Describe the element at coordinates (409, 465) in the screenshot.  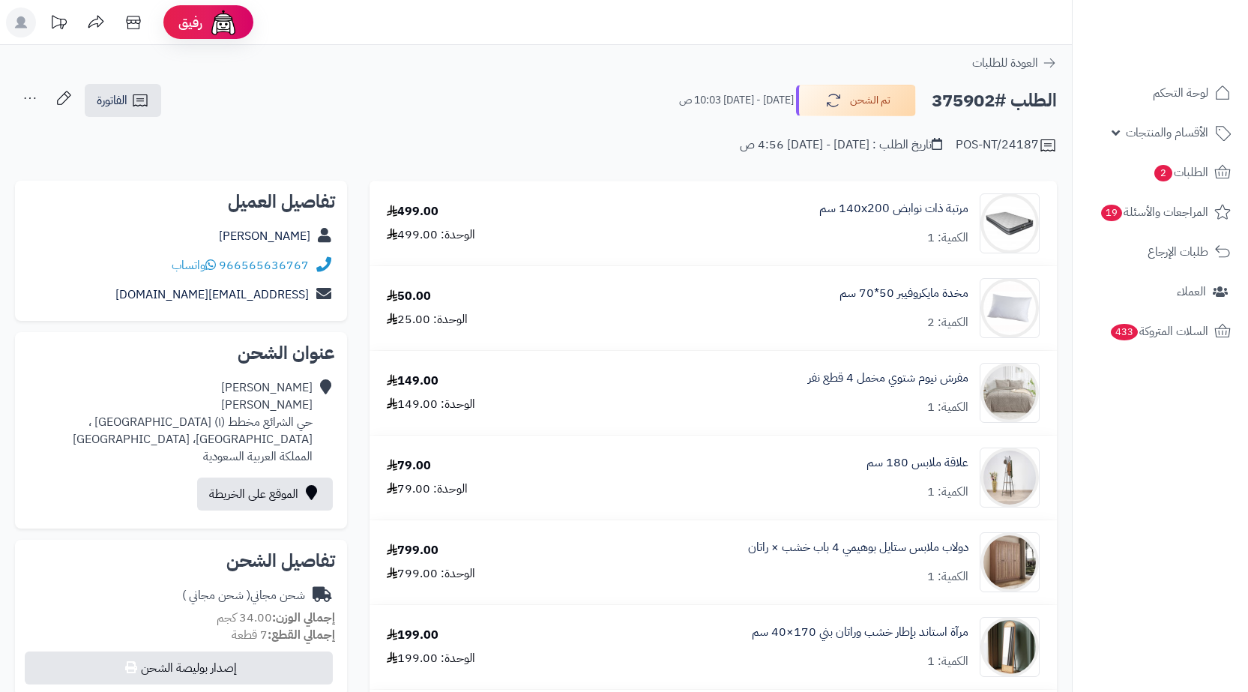
I see `div: 79.00` at that location.